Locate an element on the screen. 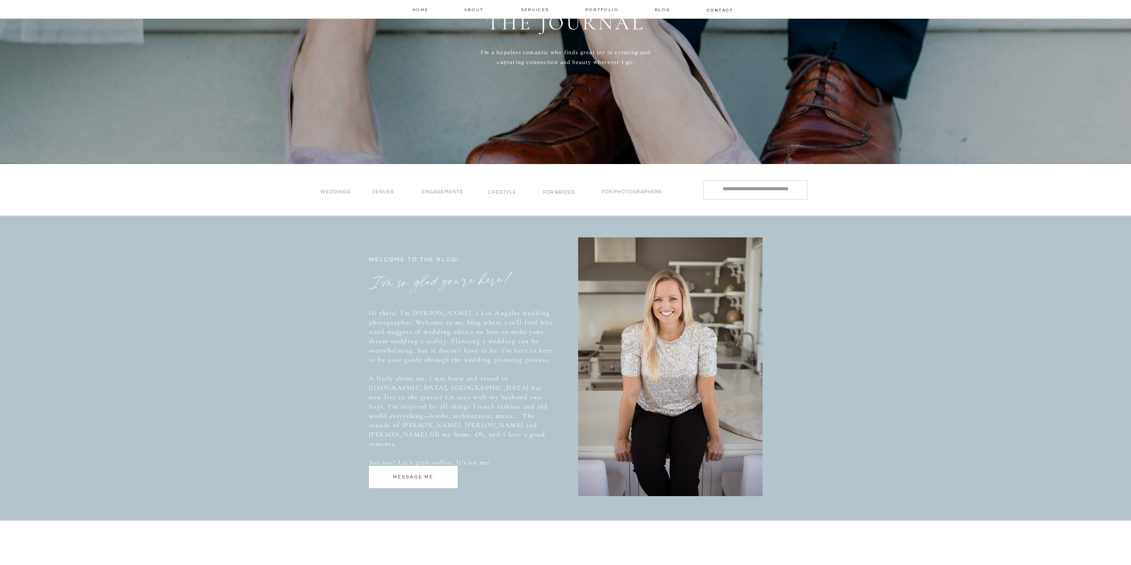 The height and width of the screenshot is (565, 1131). nav: about is located at coordinates (475, 10).